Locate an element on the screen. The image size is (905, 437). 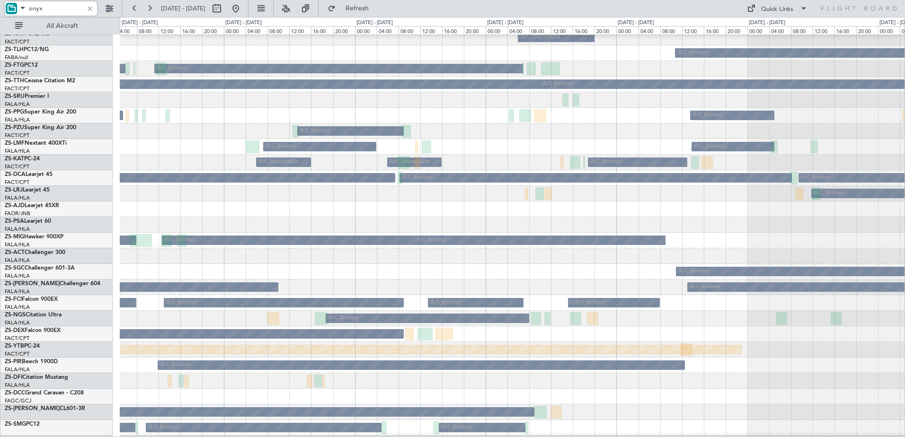
a: ZS-YTBPC-24 is located at coordinates (22, 346).